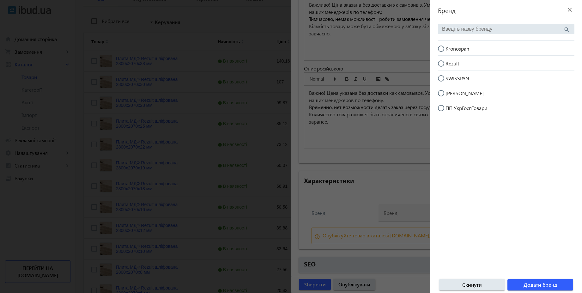 Image resolution: width=582 pixels, height=293 pixels. Describe the element at coordinates (540, 285) in the screenshot. I see `span: Додати бренд` at that location.